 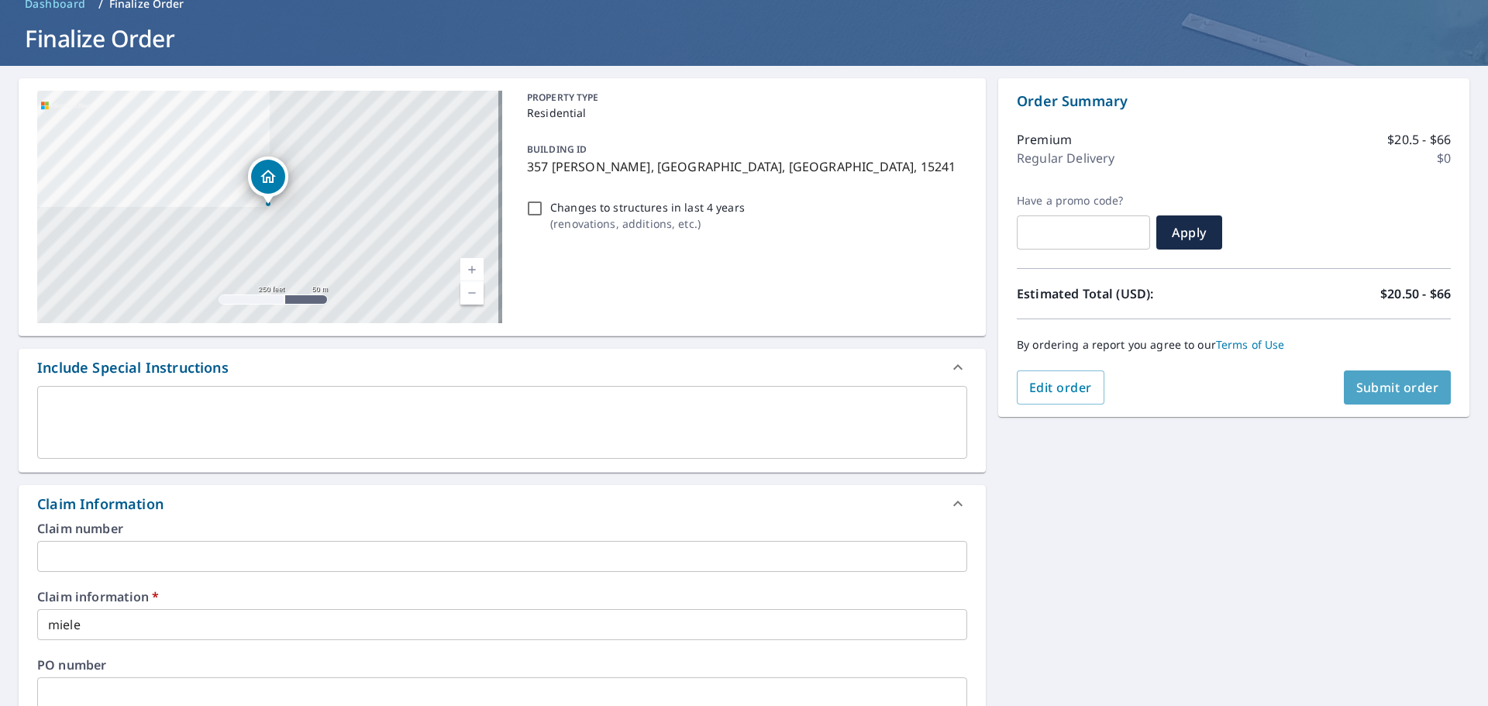 I want to click on p: Residential, so click(x=744, y=112).